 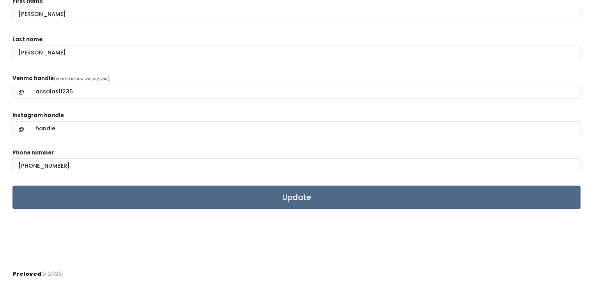 I want to click on label: Phone number, so click(x=33, y=153).